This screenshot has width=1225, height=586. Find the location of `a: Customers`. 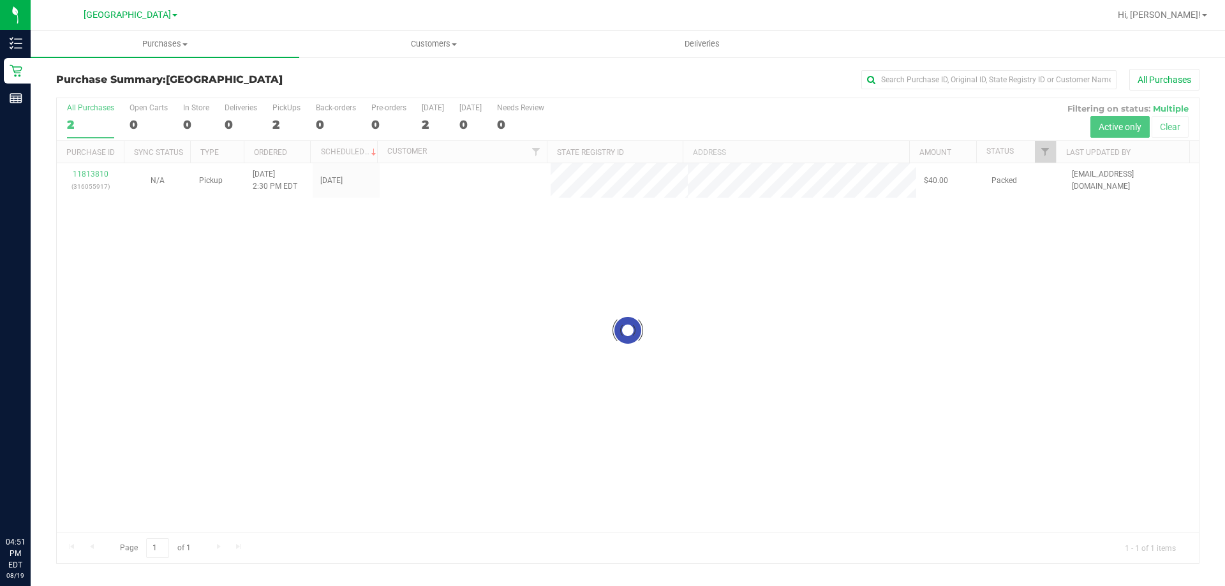

a: Customers is located at coordinates (433, 44).